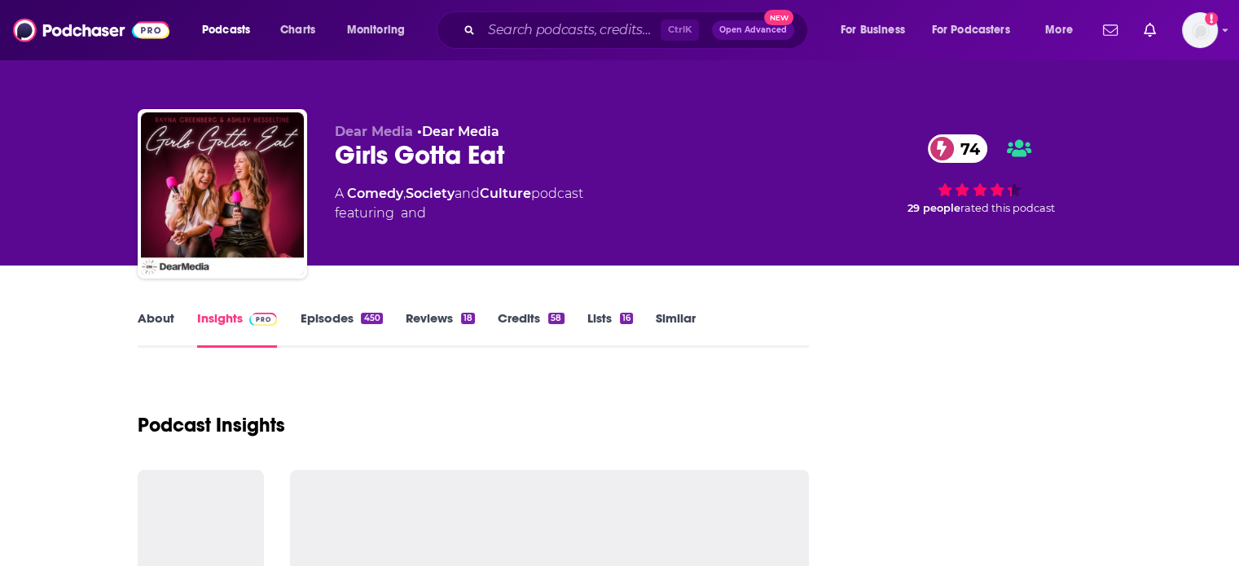 This screenshot has height=566, width=1239. What do you see at coordinates (966, 148) in the screenshot?
I see `span: 74` at bounding box center [966, 148].